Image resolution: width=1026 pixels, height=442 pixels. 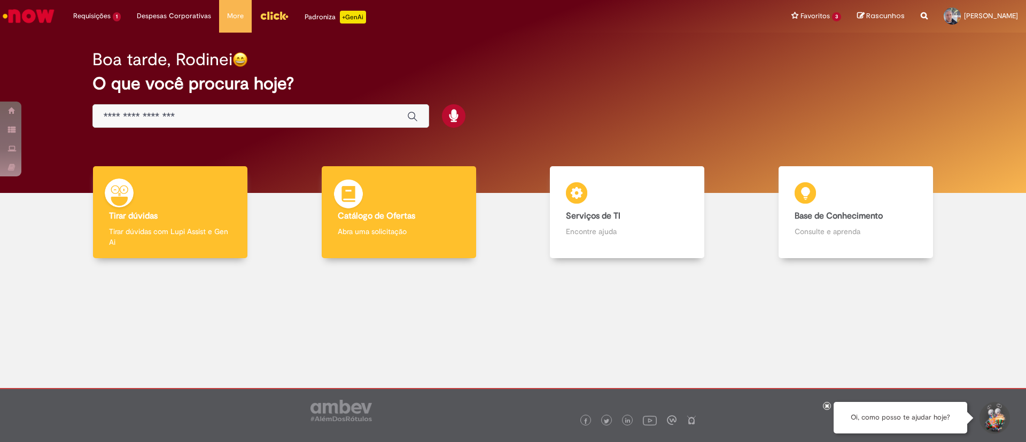 I want to click on p: Abra uma solicitação, so click(x=399, y=231).